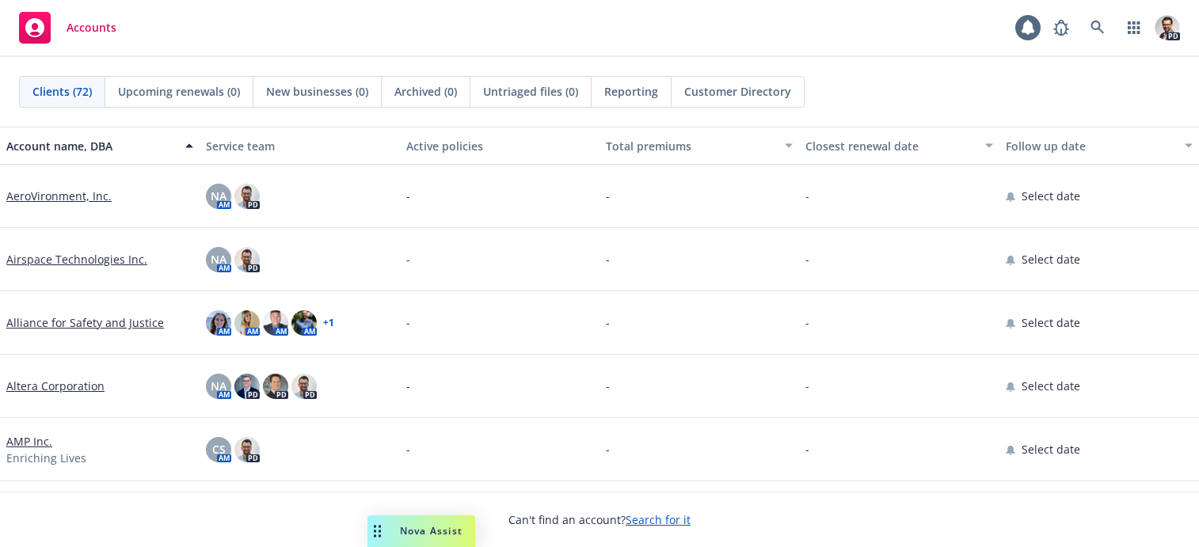 The image size is (1199, 547). Describe the element at coordinates (699, 146) in the screenshot. I see `button: Total premiums` at that location.